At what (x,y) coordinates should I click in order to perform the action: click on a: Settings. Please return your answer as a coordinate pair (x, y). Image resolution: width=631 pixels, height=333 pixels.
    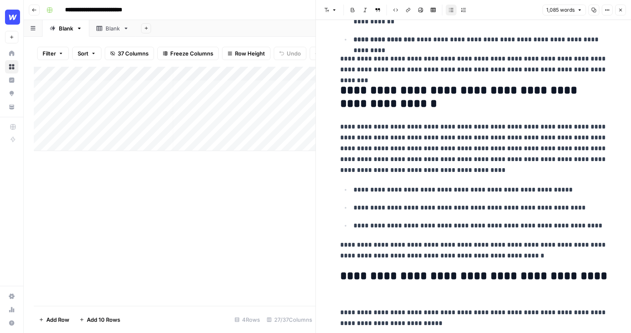
    Looking at the image, I should click on (12, 297).